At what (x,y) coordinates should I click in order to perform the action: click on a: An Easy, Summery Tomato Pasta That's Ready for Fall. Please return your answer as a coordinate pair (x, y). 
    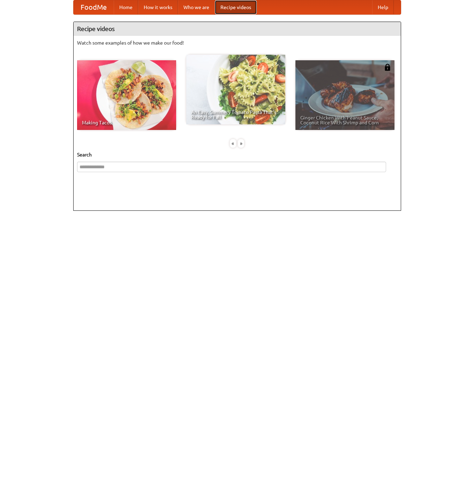
    Looking at the image, I should click on (236, 90).